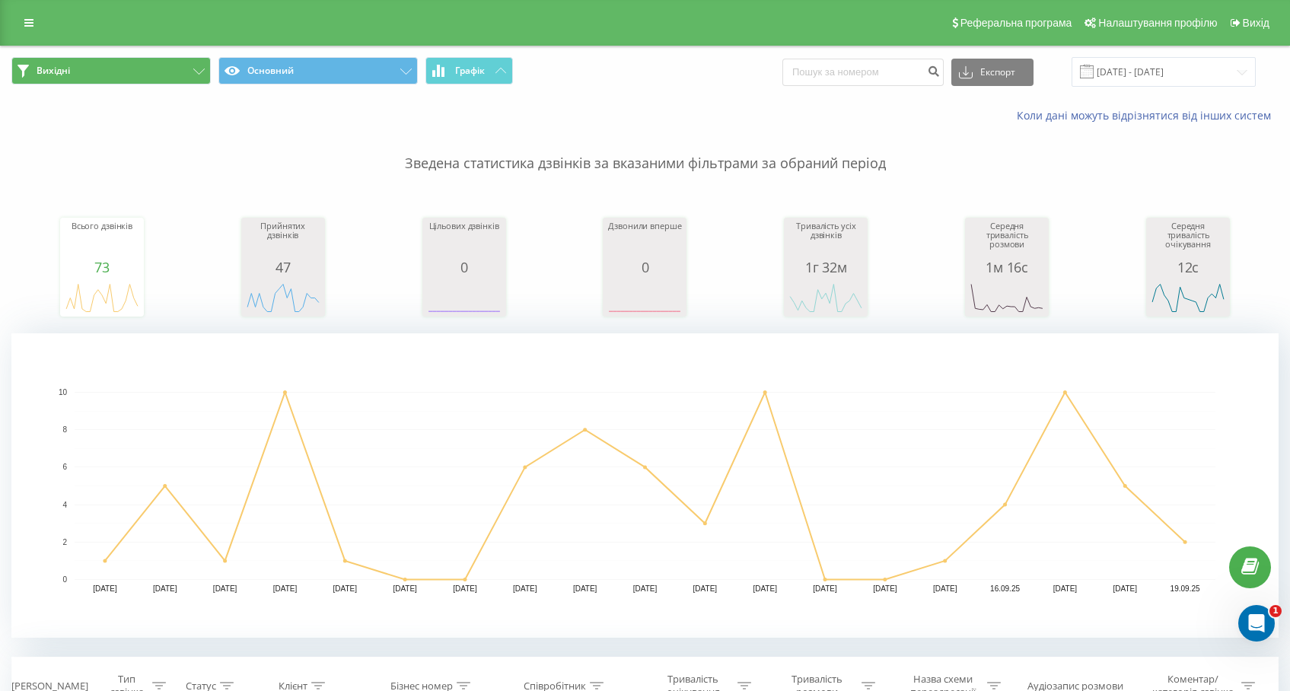 Image resolution: width=1290 pixels, height=691 pixels. What do you see at coordinates (65, 429) in the screenshot?
I see `text: 8` at bounding box center [65, 429].